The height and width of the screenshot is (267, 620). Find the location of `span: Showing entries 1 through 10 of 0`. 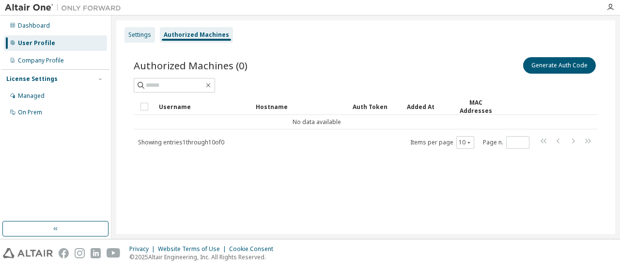

span: Showing entries 1 through 10 of 0 is located at coordinates (181, 142).